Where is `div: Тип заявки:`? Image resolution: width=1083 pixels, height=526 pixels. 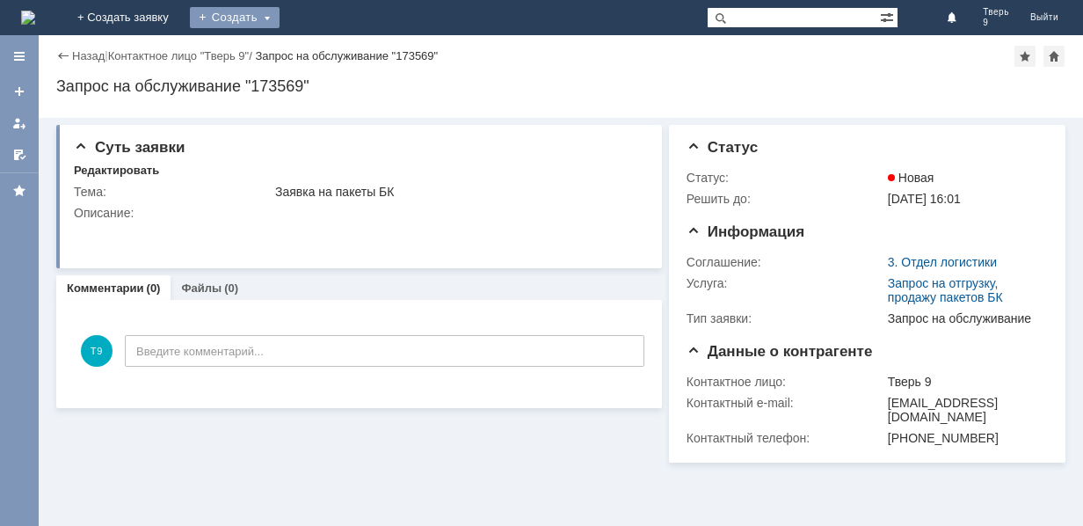
div: Тип заявки: is located at coordinates (785, 318).